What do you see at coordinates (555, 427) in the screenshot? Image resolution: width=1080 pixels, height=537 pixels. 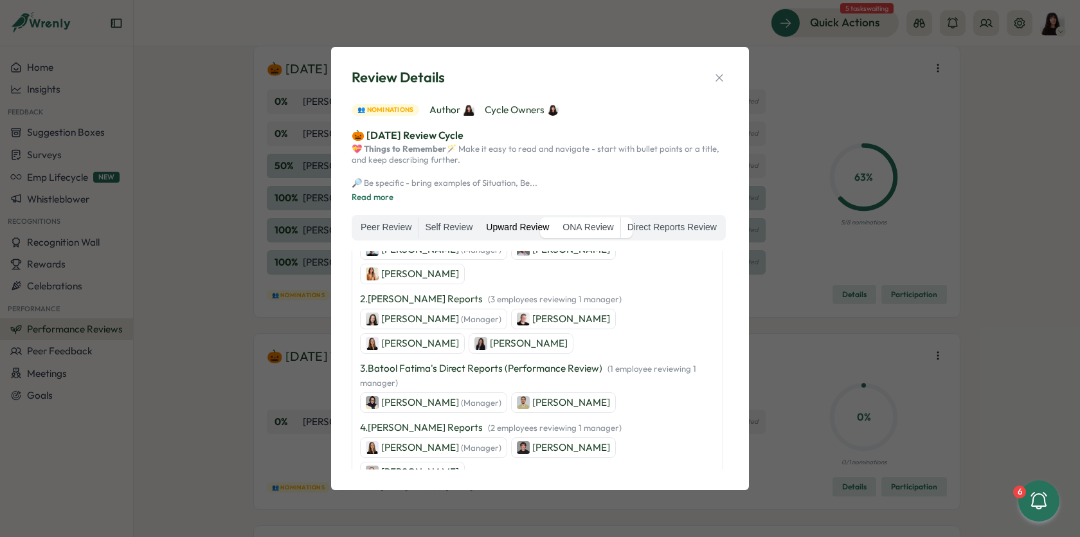 I see `span: ( 2 employees reviewing 1 manager )` at bounding box center [555, 427].